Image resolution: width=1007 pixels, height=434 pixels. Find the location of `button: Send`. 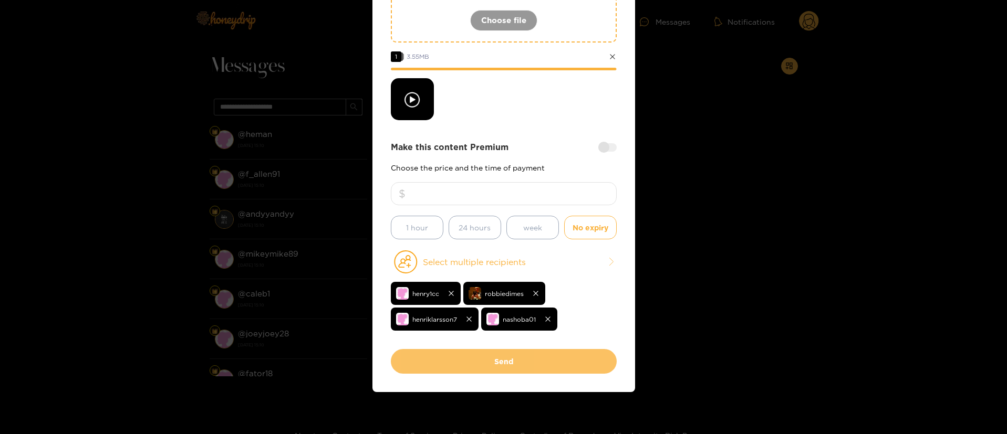

button: Send is located at coordinates (504, 361).